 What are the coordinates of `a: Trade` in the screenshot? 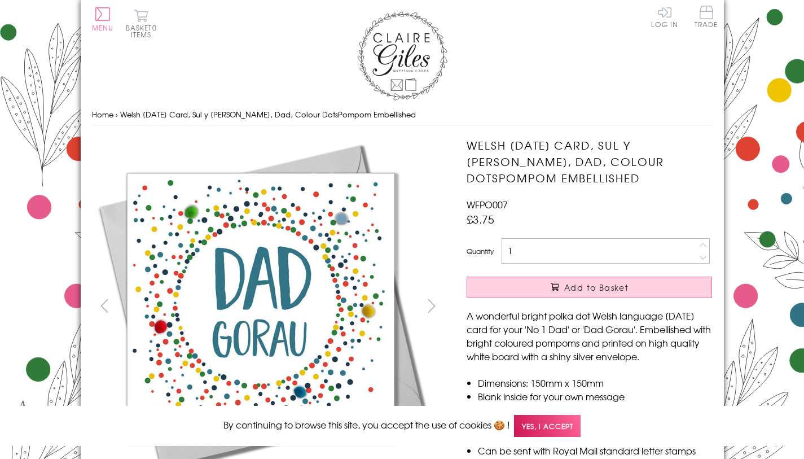 It's located at (706, 17).